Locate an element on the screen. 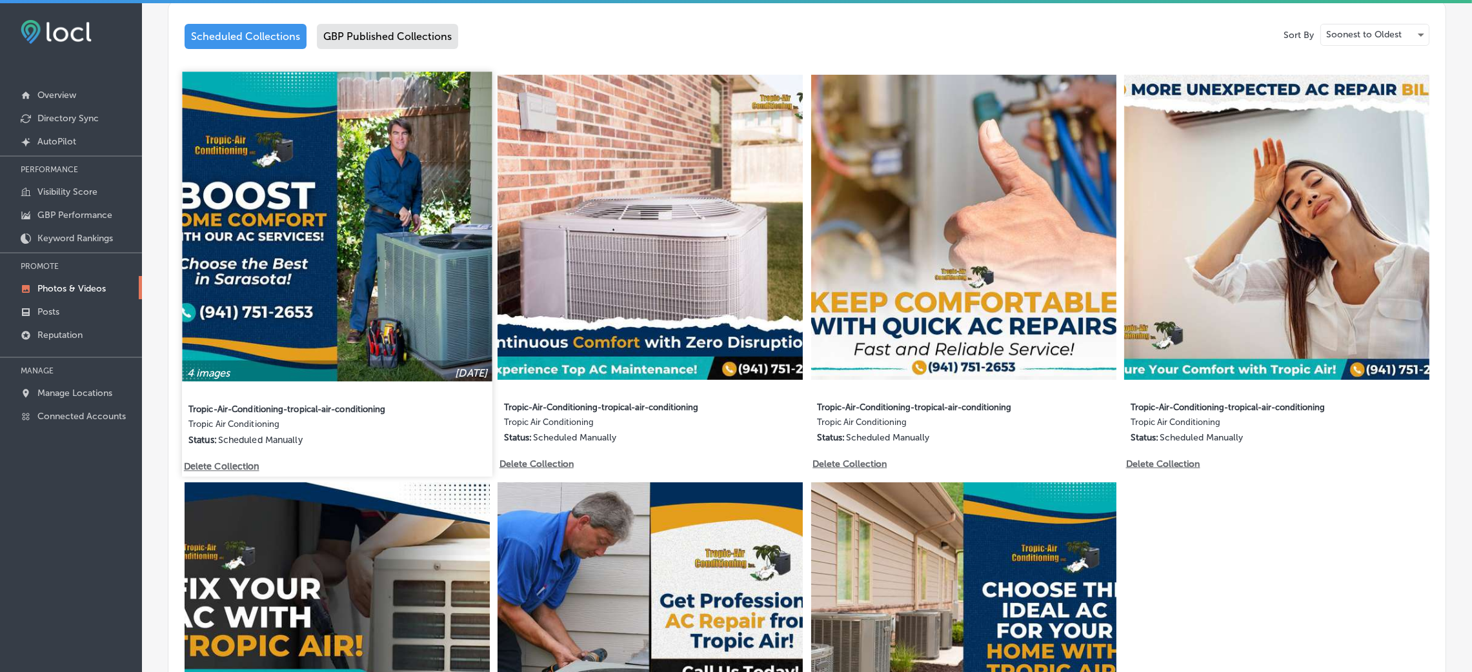 This screenshot has height=672, width=1472. p: Posts is located at coordinates (48, 312).